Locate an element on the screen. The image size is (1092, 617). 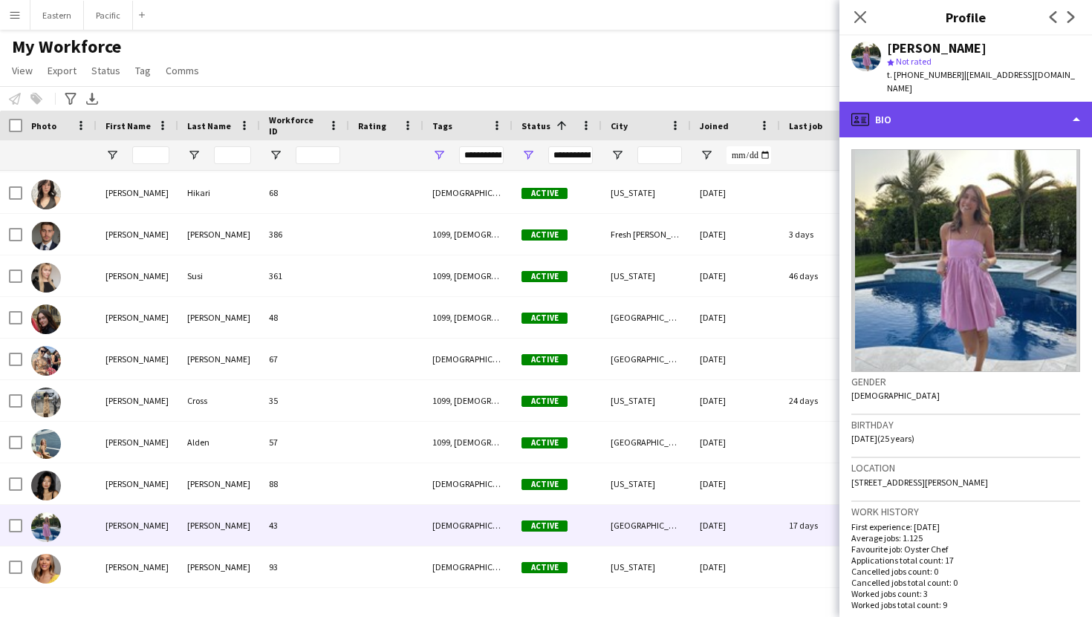
img: Shu Lin Yao is located at coordinates (46, 486).